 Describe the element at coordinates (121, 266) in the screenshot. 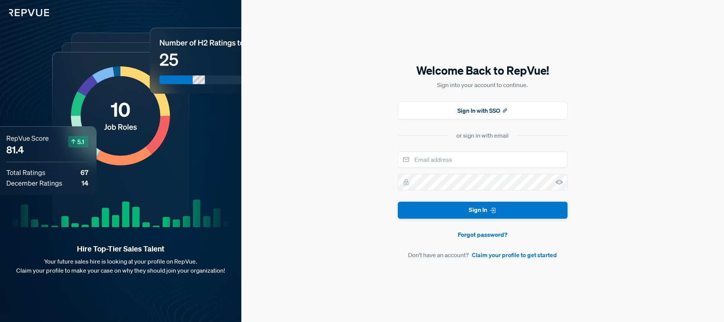

I see `p: Your future sales hire is looking at your profile on RepVue. Claim your profile to make your case...` at that location.